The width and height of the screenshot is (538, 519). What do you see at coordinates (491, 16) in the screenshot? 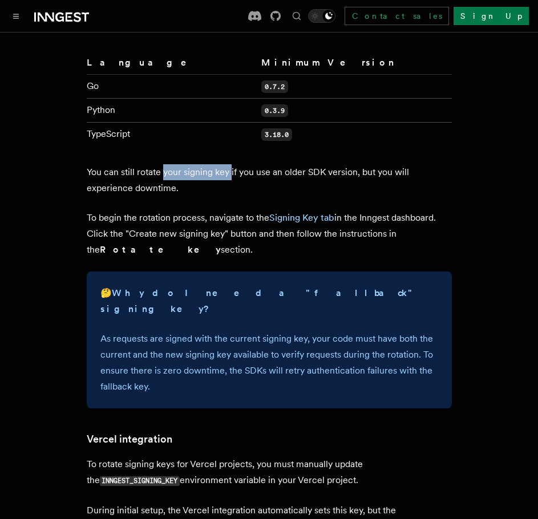
I see `a: Sign Up` at bounding box center [491, 16].